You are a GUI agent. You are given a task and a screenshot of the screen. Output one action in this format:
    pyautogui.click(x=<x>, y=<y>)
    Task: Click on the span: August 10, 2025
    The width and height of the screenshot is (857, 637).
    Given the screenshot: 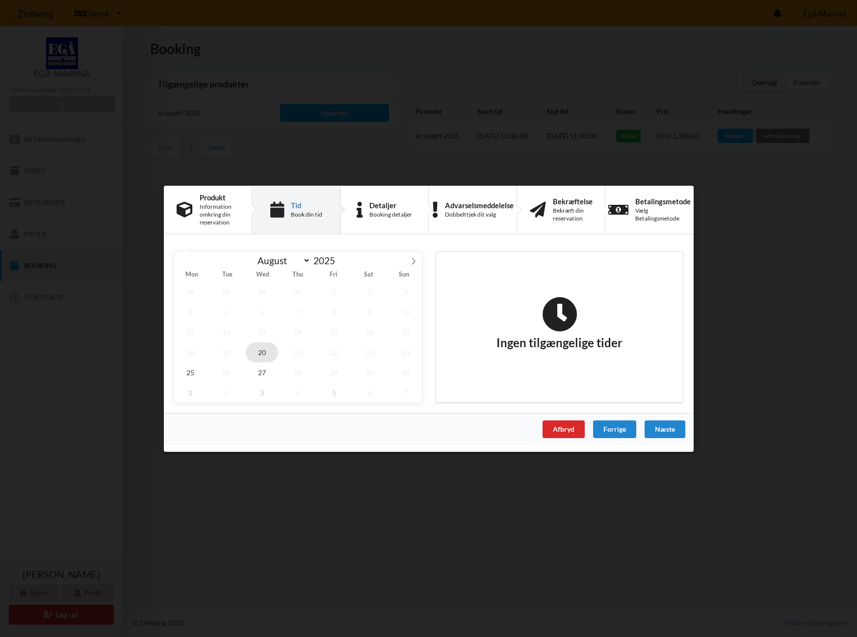 What is the action you would take?
    pyautogui.click(x=406, y=311)
    